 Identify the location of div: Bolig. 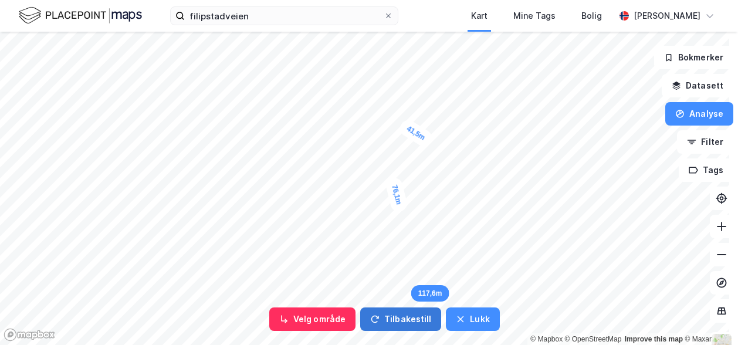
(591, 16).